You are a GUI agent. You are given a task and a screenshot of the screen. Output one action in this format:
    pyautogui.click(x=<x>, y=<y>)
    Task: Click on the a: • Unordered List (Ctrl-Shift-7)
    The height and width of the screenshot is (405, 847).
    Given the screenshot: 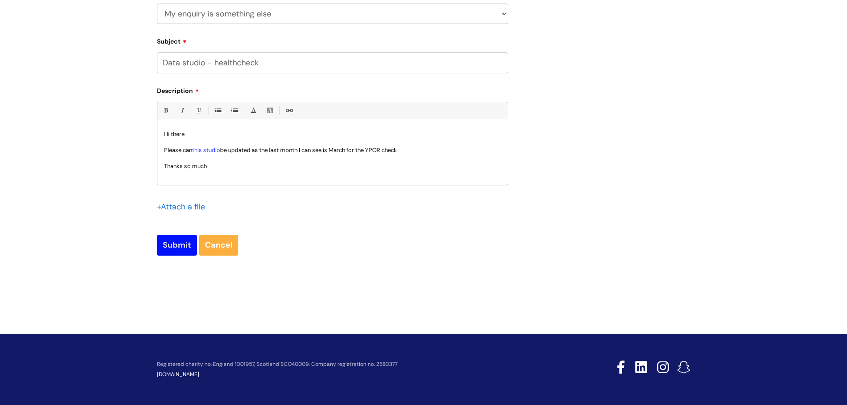 What is the action you would take?
    pyautogui.click(x=217, y=110)
    